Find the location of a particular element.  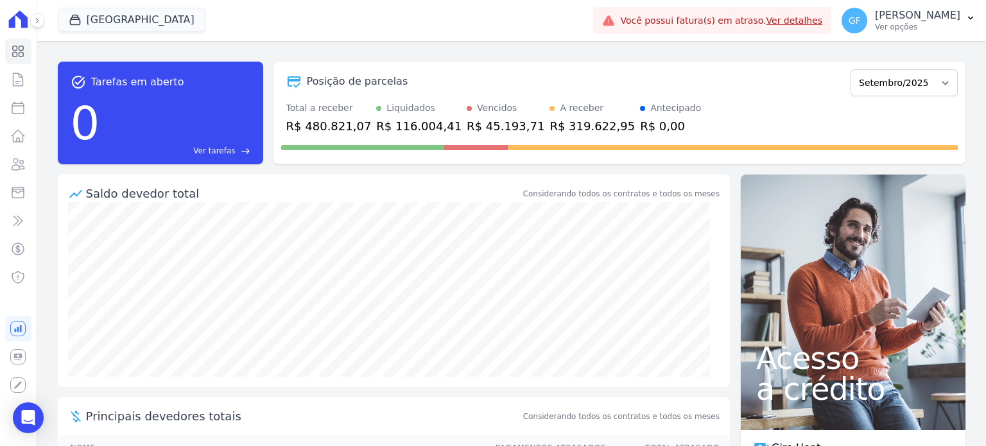

div: A receber is located at coordinates (581, 108).